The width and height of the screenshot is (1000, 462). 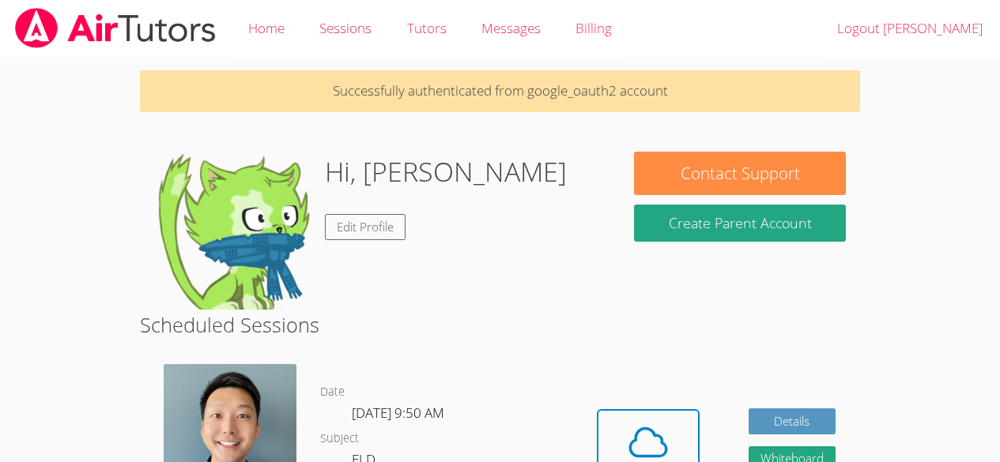 I want to click on img: airtutors_banner-c4298cdbf04f3fff15de1276eac7730deb9818008684d7c2e4769d2f7ddbe033.png, so click(x=115, y=28).